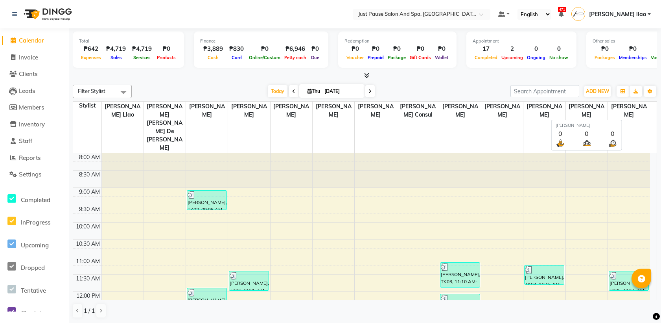  I want to click on span: Online/Custom, so click(265, 57).